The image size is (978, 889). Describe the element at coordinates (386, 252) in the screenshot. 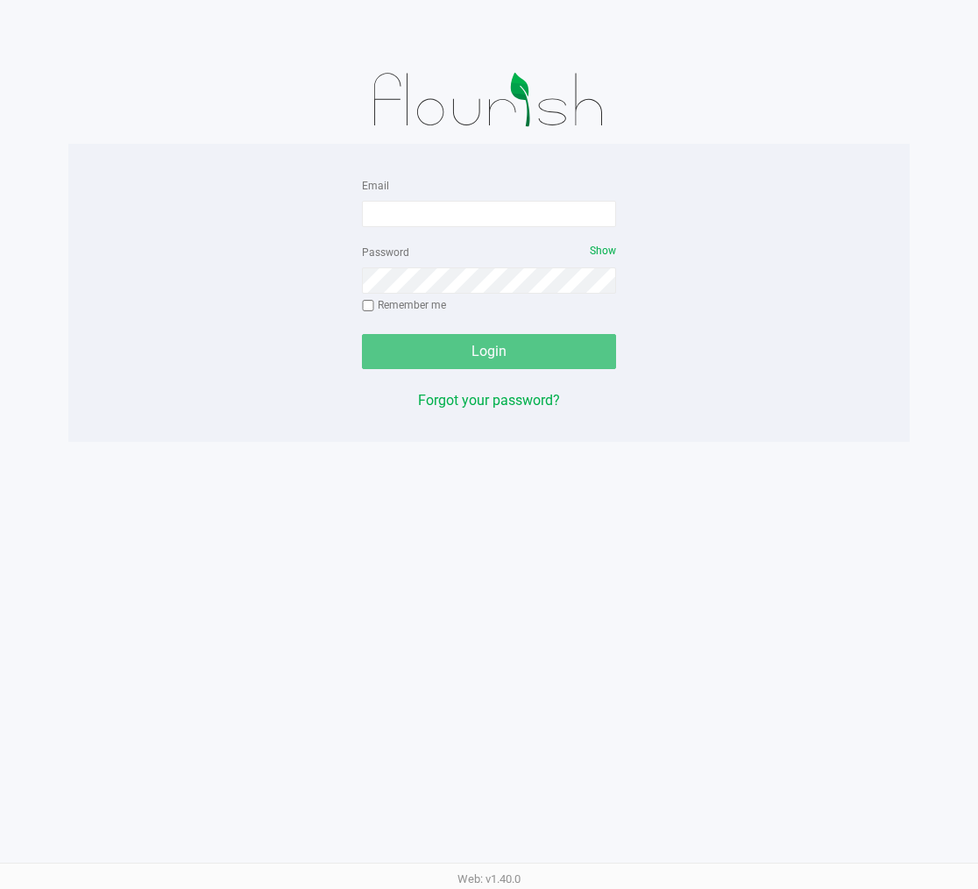

I see `label: Password` at that location.